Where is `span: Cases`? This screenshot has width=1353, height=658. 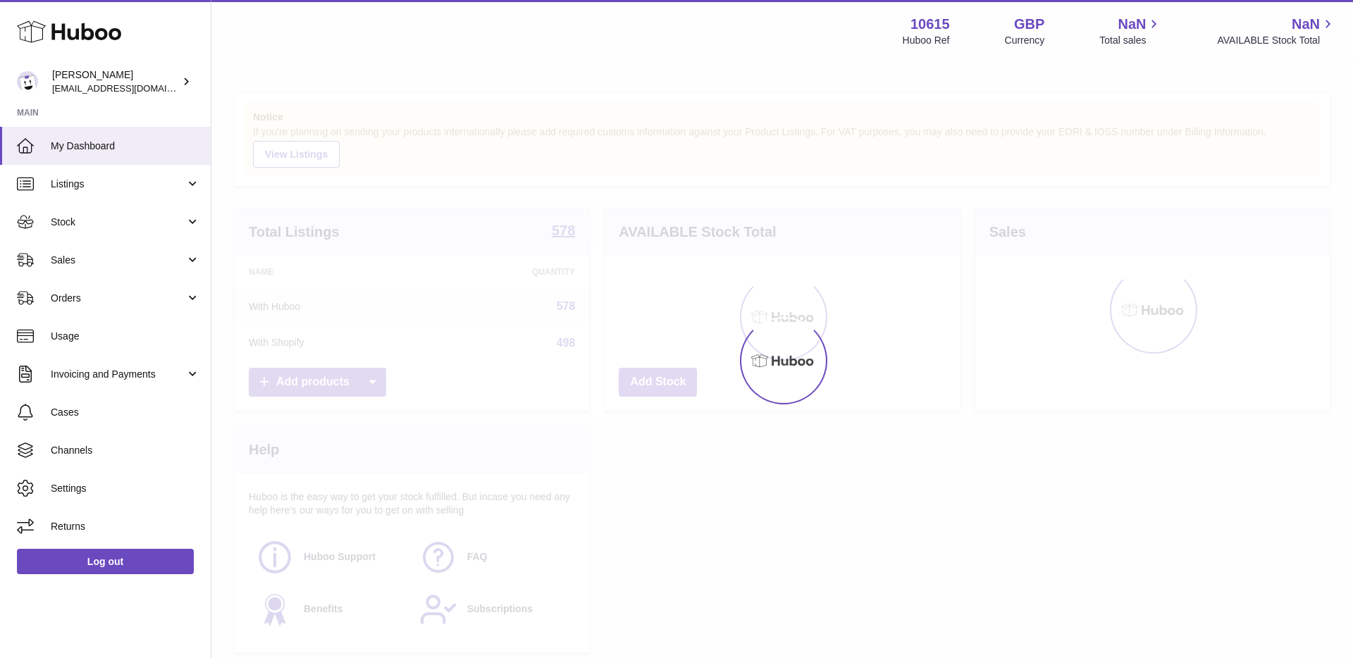 span: Cases is located at coordinates (125, 412).